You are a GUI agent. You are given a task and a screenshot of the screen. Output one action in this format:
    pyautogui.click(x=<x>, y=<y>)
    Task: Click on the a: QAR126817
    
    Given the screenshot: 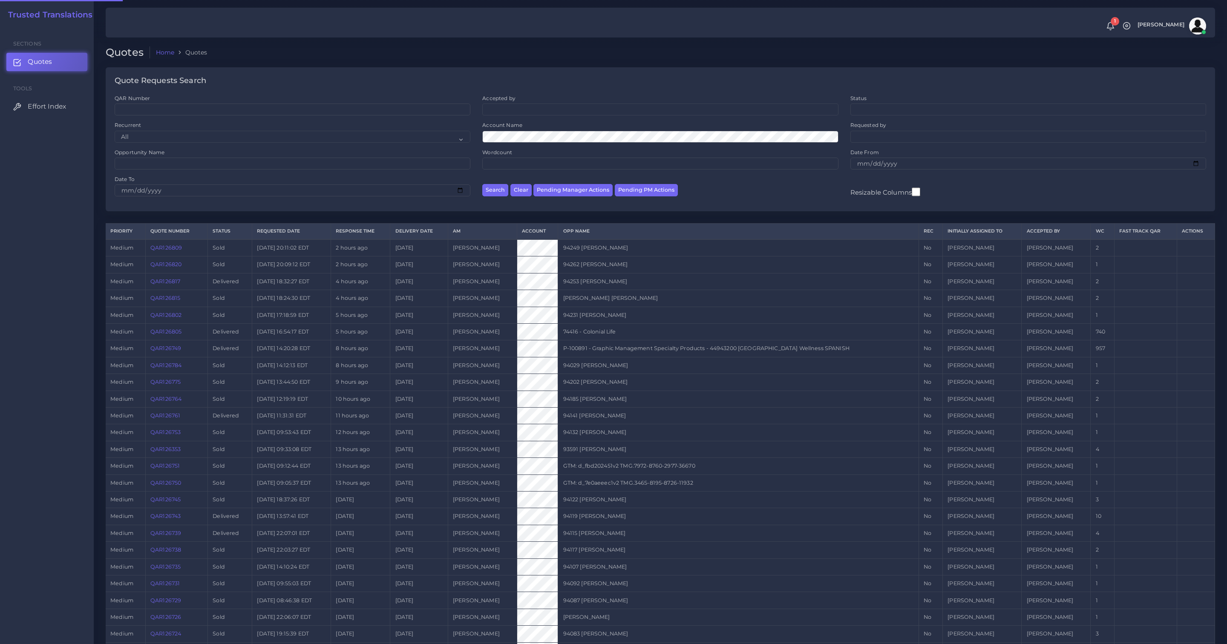 What is the action you would take?
    pyautogui.click(x=165, y=281)
    